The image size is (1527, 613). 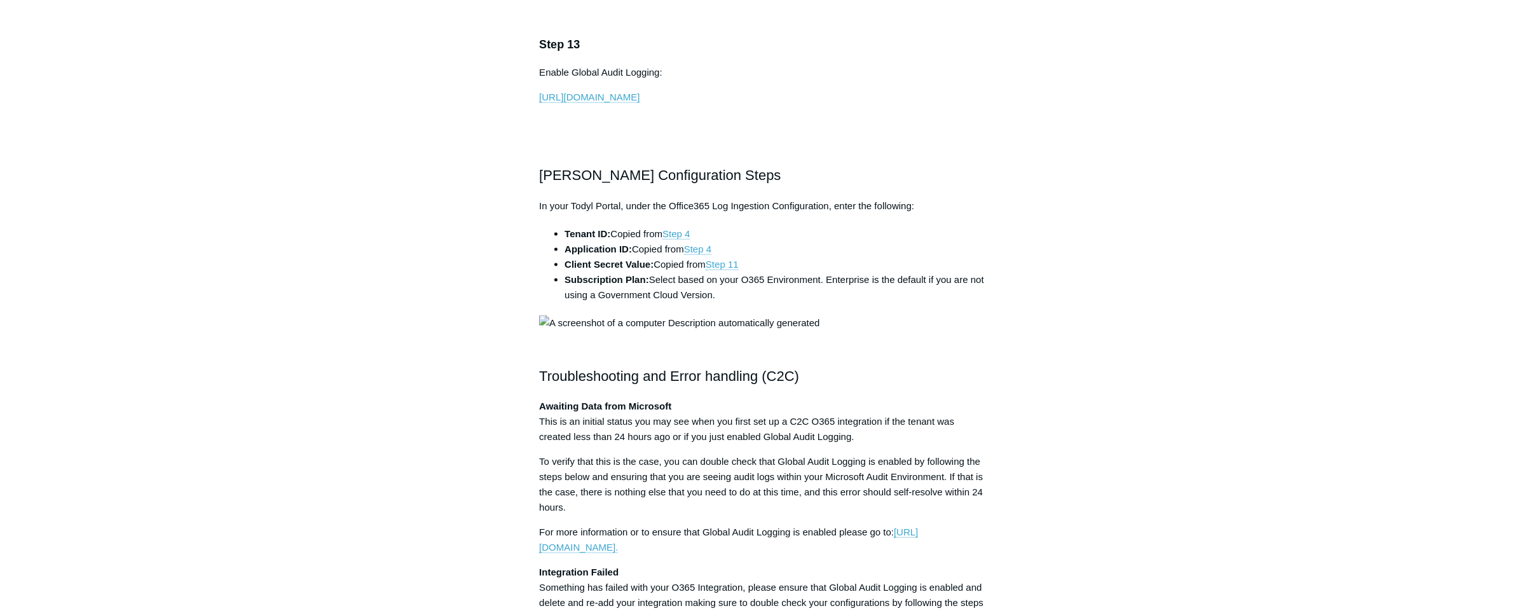 I want to click on img: A screenshot of a computer Description automatically generated, so click(x=679, y=323).